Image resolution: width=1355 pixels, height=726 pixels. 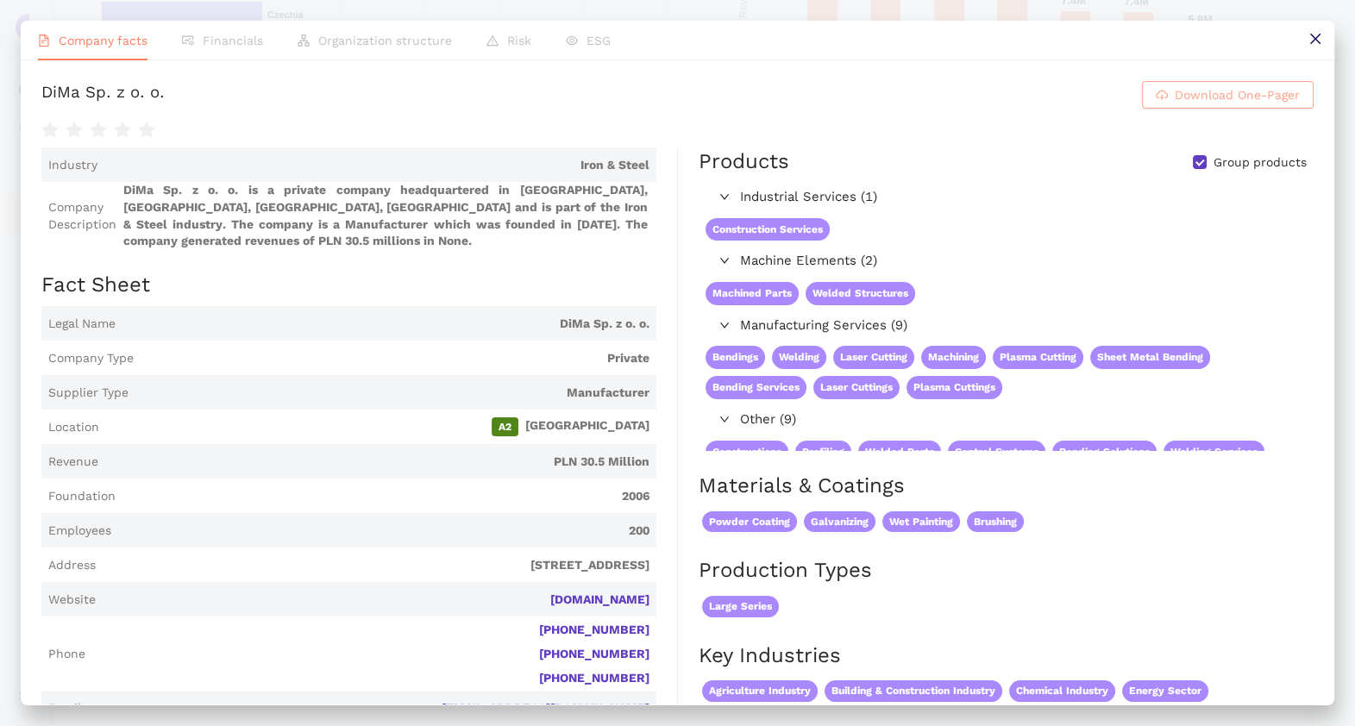 I want to click on span: Industry, so click(x=72, y=166).